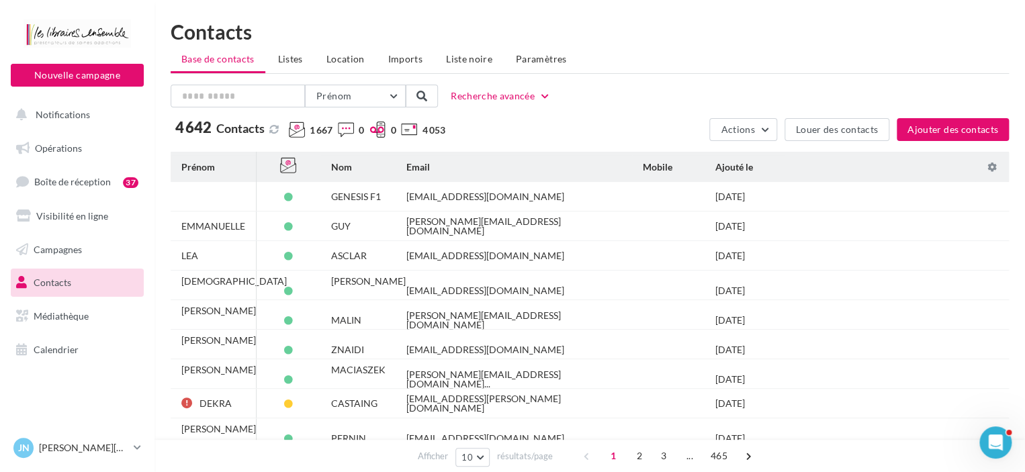 This screenshot has height=472, width=1025. What do you see at coordinates (213, 226) in the screenshot?
I see `div: EMMANUELLE` at bounding box center [213, 226].